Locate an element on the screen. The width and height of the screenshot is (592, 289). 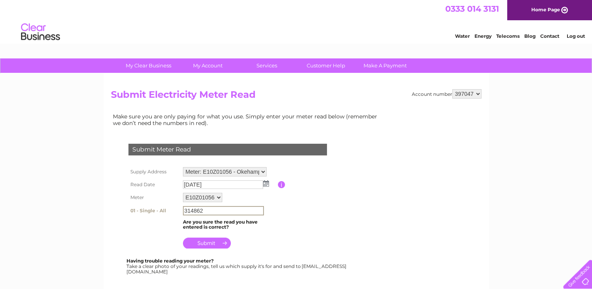
a: Make A Payment is located at coordinates (385, 65).